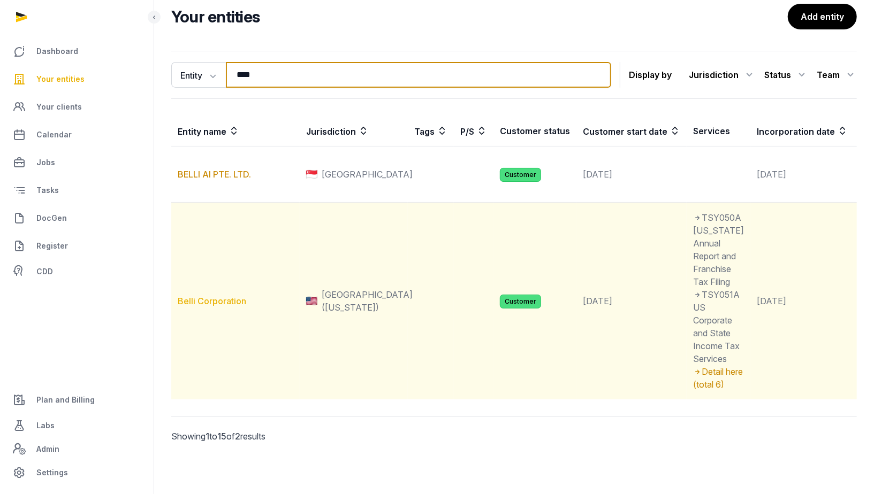 The width and height of the screenshot is (874, 494). I want to click on th: Customer start date, so click(631, 131).